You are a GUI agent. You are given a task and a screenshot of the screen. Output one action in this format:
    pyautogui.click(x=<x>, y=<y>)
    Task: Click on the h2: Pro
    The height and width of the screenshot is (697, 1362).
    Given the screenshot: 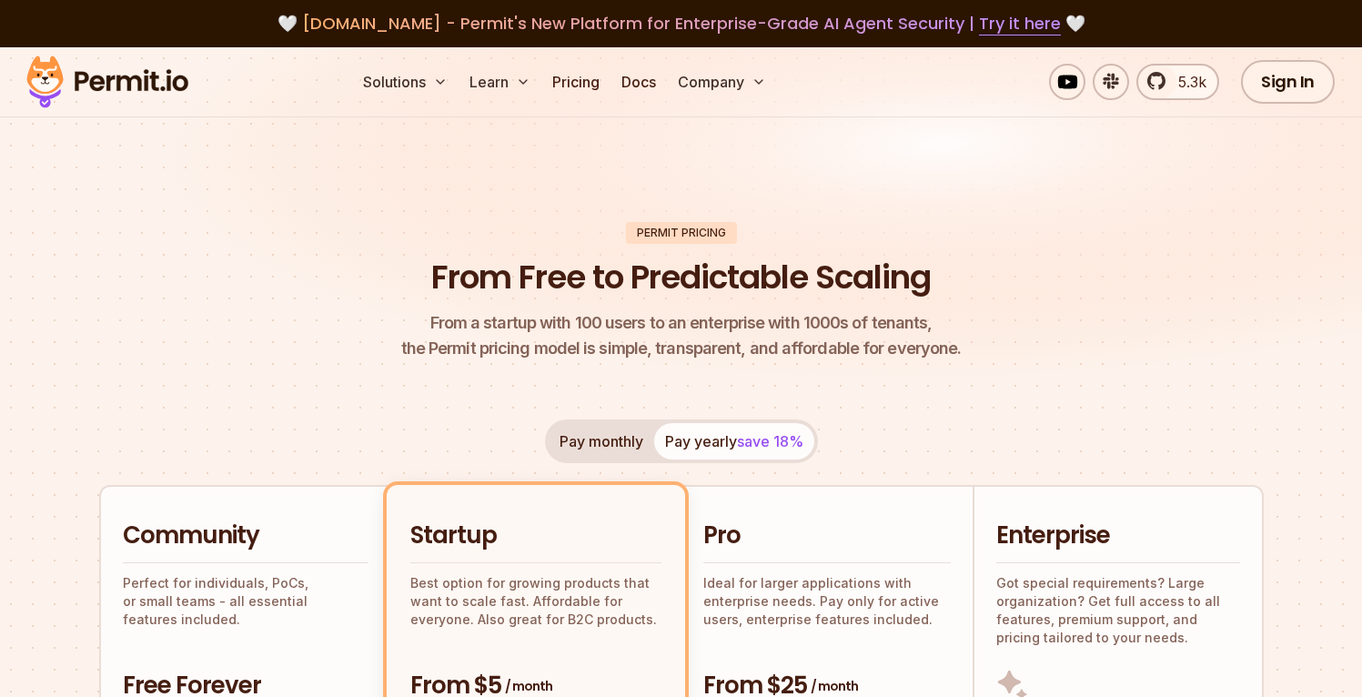 What is the action you would take?
    pyautogui.click(x=827, y=536)
    